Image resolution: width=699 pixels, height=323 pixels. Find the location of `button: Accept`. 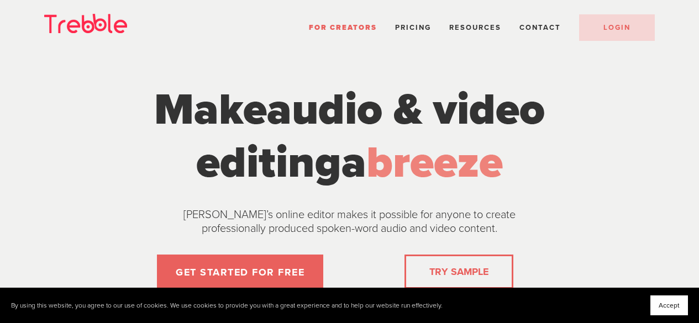

button: Accept is located at coordinates (669, 305).